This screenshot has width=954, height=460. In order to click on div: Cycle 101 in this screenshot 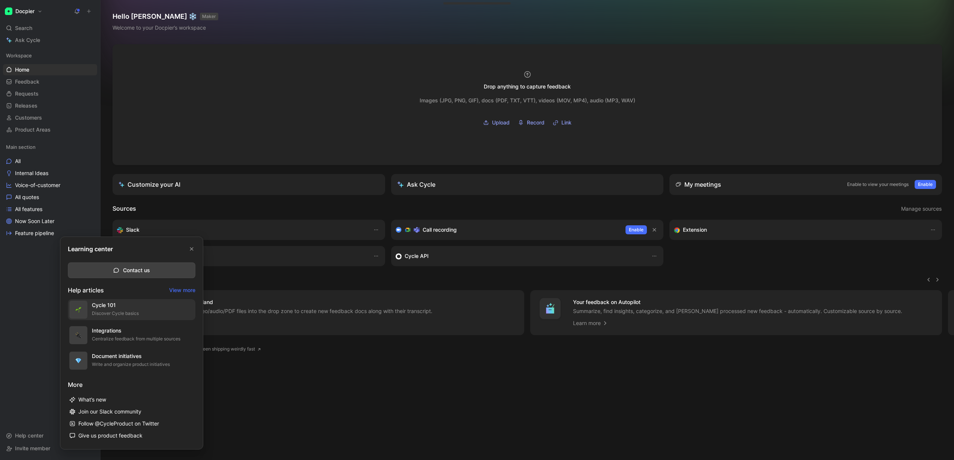, I will do `click(115, 305)`.